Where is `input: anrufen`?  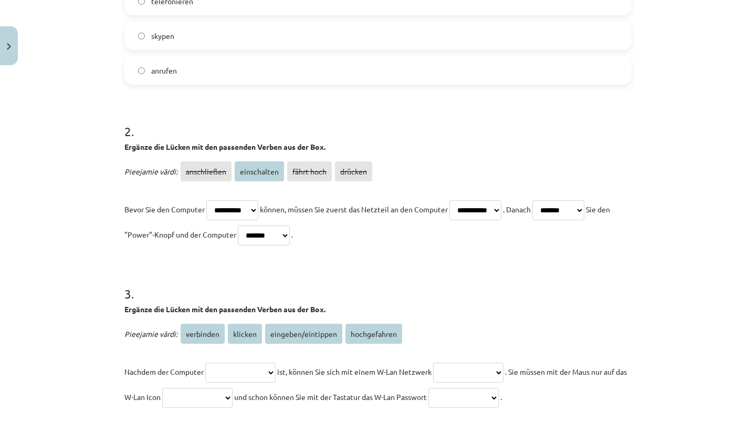 input: anrufen is located at coordinates (141, 70).